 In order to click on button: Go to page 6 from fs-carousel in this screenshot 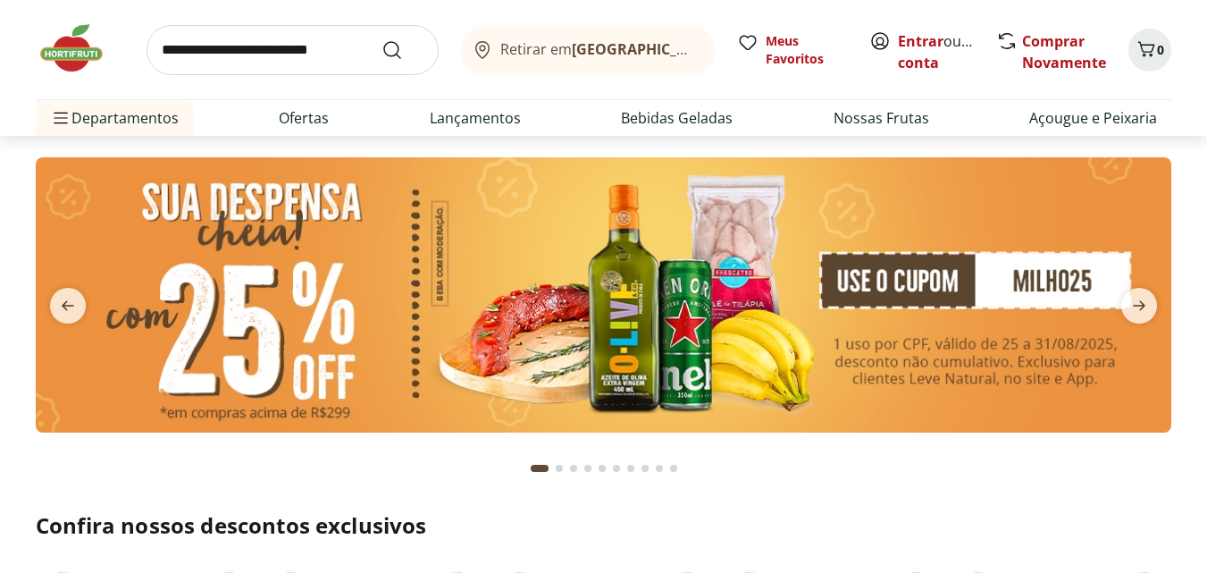, I will do `click(617, 468)`.